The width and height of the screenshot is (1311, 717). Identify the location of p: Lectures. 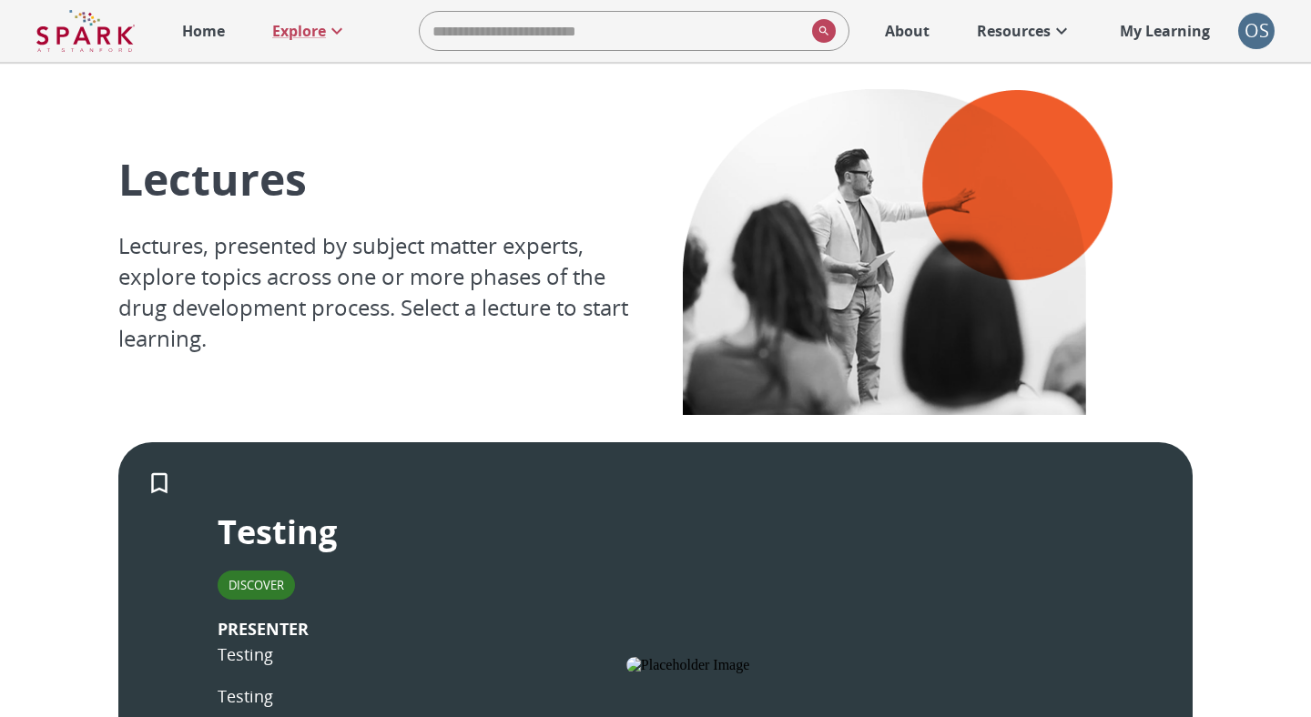
(387, 178).